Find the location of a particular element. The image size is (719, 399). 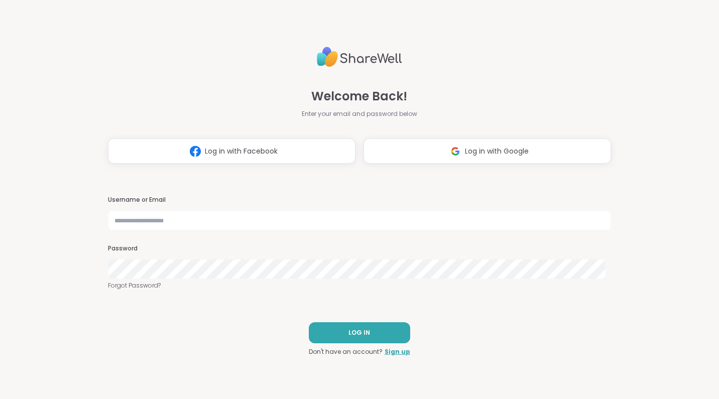

button: Log in with Google is located at coordinates (487, 151).